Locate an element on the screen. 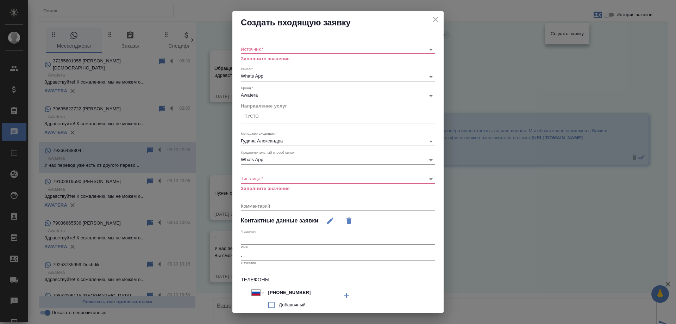 This screenshot has height=324, width=676. h6: Телефоны is located at coordinates (338, 280).